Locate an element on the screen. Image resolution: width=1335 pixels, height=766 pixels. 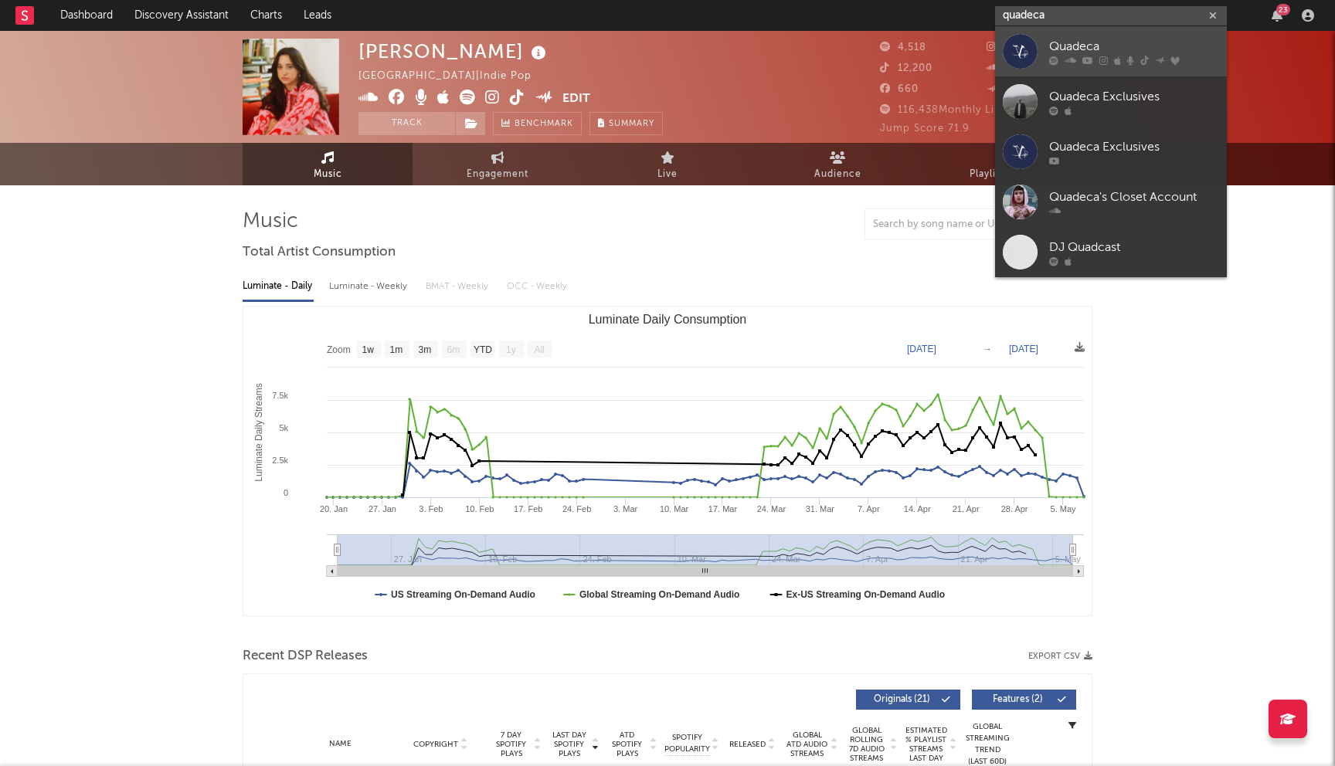
span: Released is located at coordinates (747, 745).